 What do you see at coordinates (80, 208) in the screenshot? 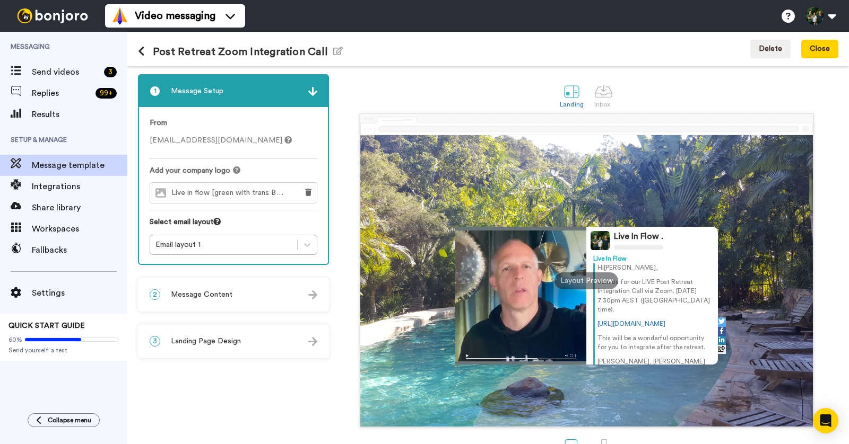
I see `span: Share library` at bounding box center [80, 208].